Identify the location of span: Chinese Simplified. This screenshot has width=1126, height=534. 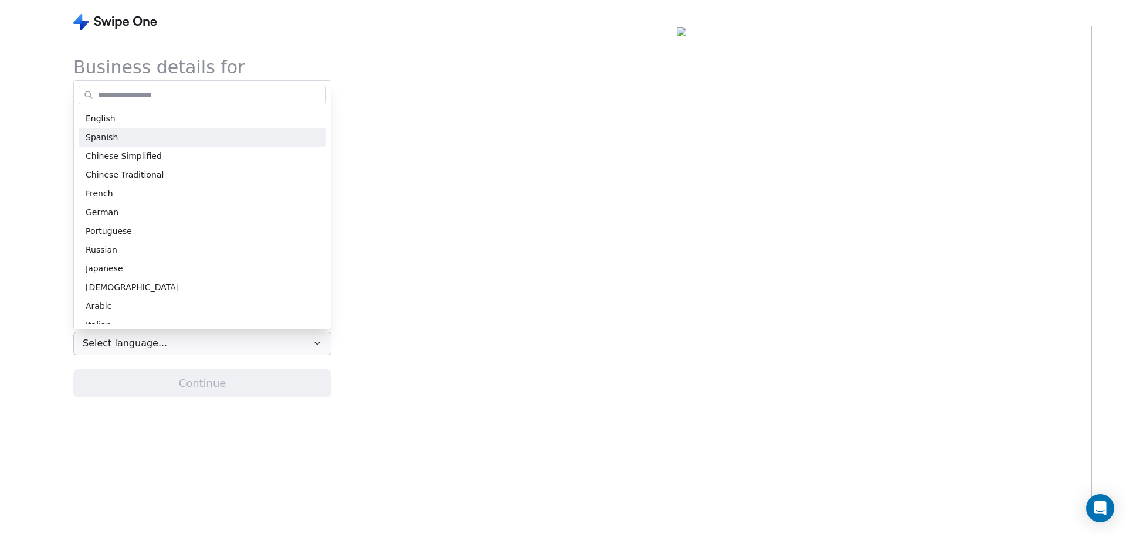
(124, 156).